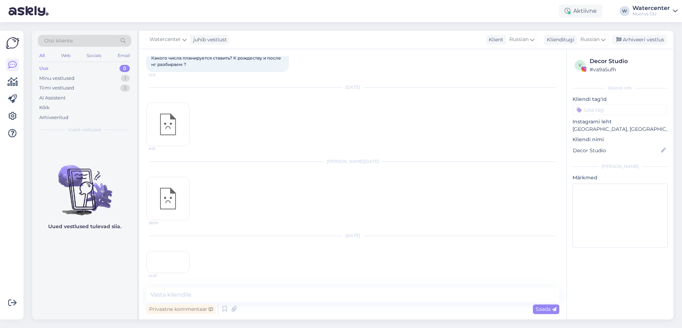  Describe the element at coordinates (181, 309) in the screenshot. I see `div: Privaatne kommentaar` at that location.